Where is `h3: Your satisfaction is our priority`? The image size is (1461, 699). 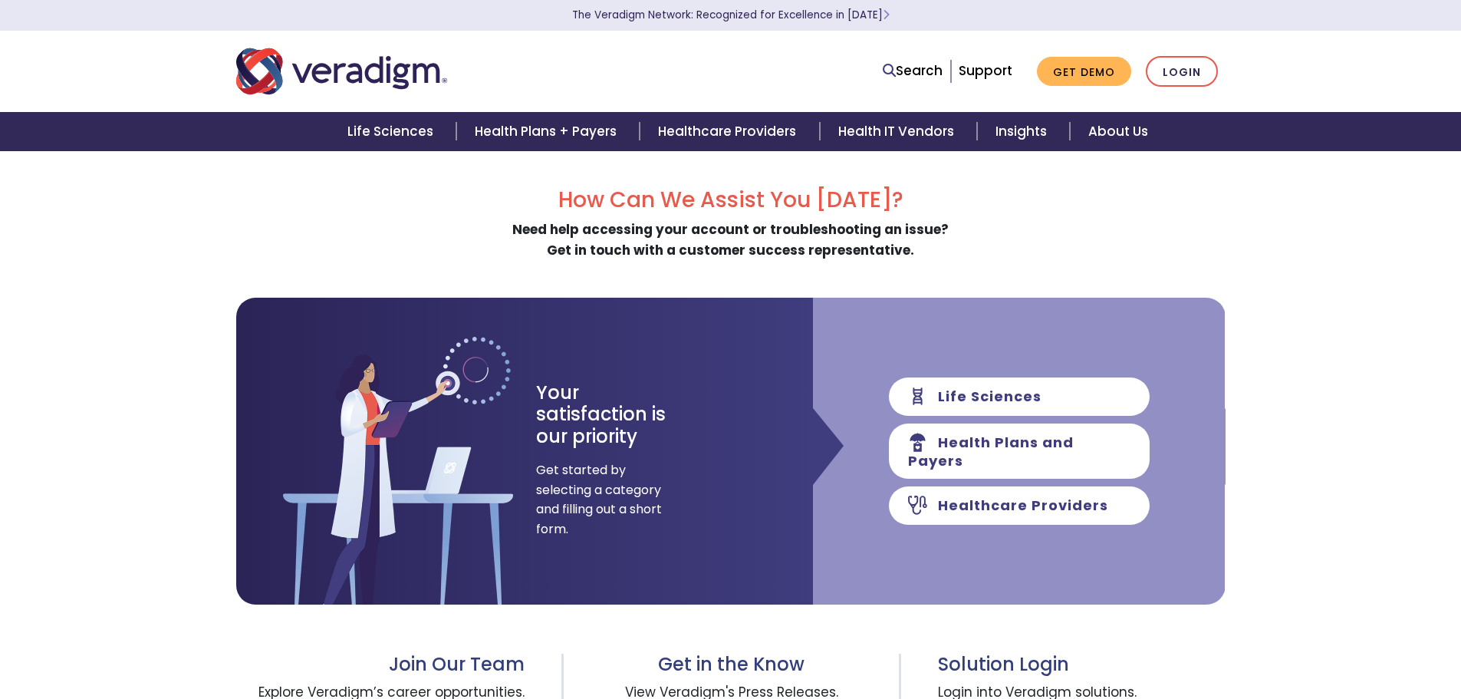
h3: Your satisfaction is our priority is located at coordinates (614, 415).